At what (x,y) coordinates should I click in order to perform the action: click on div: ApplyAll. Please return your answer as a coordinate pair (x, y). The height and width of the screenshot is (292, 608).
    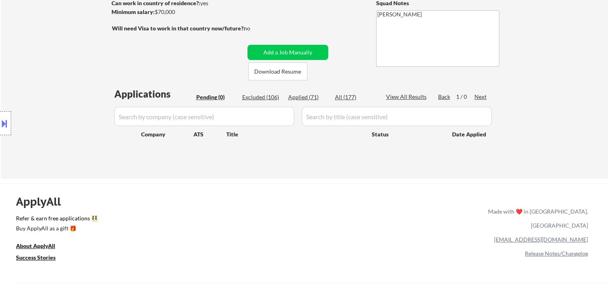
    Looking at the image, I should click on (43, 201).